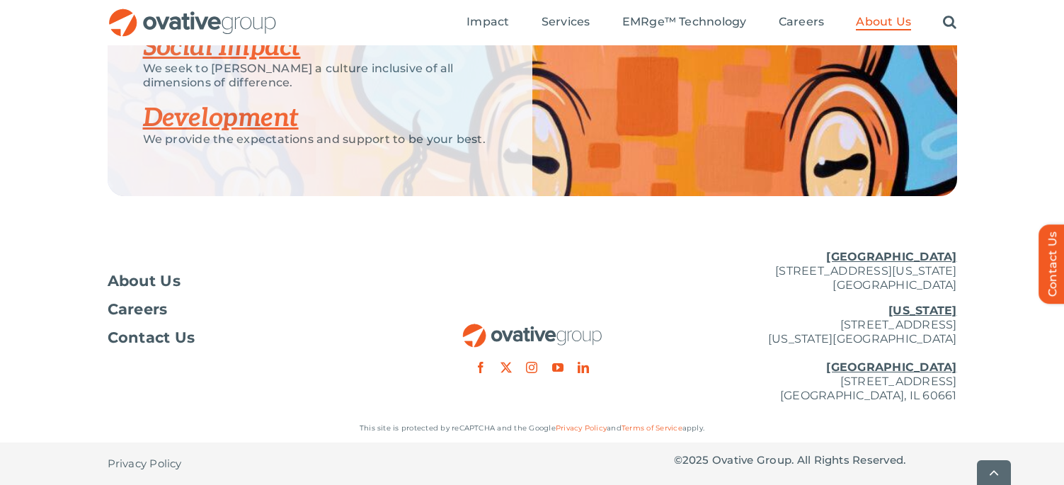  I want to click on span: 2025, so click(696, 459).